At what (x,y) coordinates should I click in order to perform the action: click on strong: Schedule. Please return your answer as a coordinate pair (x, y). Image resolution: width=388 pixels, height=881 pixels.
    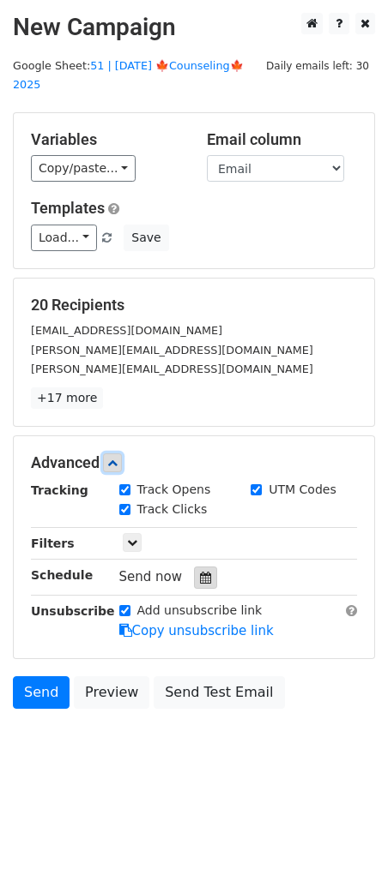
    Looking at the image, I should click on (62, 575).